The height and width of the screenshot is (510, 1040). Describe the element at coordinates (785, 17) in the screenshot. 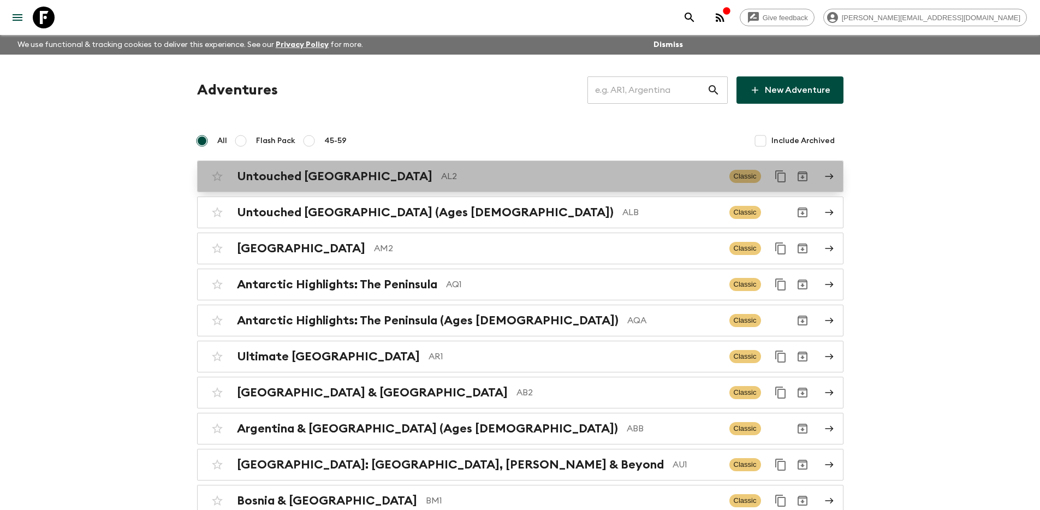

I see `span: Give feedback` at that location.